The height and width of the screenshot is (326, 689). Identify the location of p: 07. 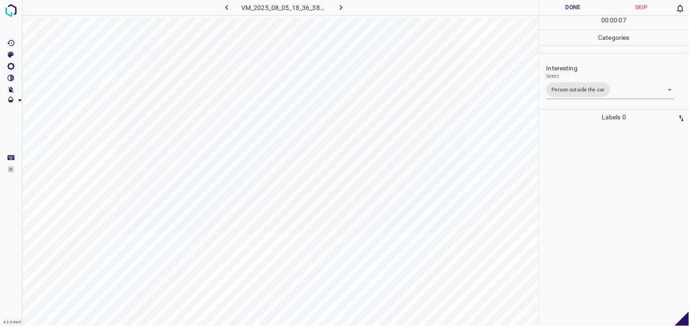
(623, 20).